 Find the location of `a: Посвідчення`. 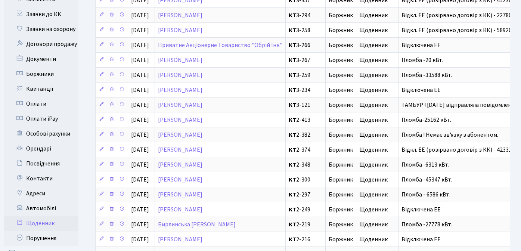

a: Посвідчення is located at coordinates (41, 163).